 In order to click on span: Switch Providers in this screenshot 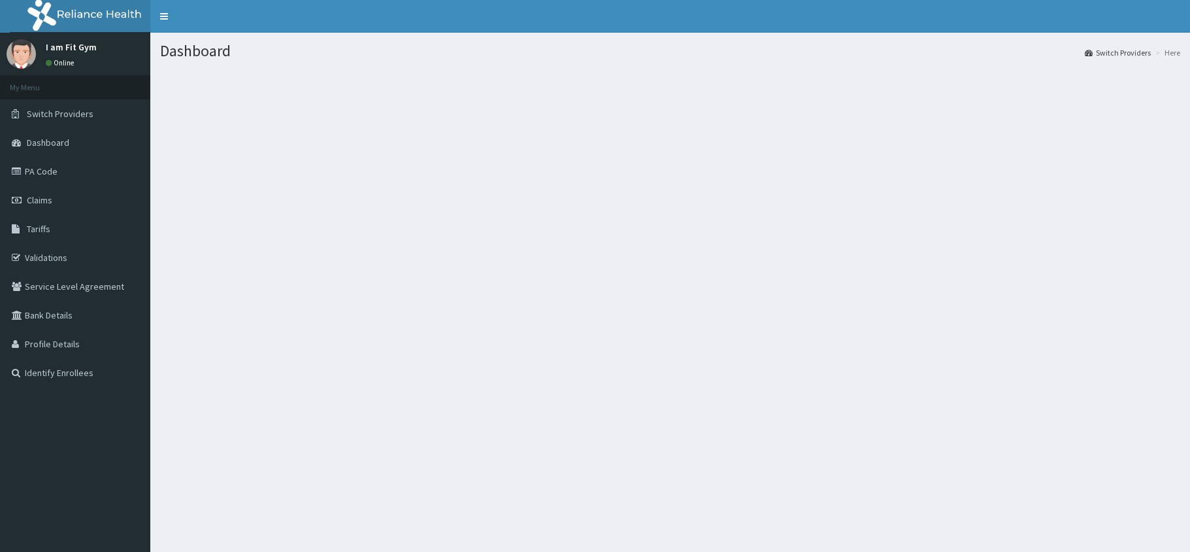, I will do `click(60, 114)`.